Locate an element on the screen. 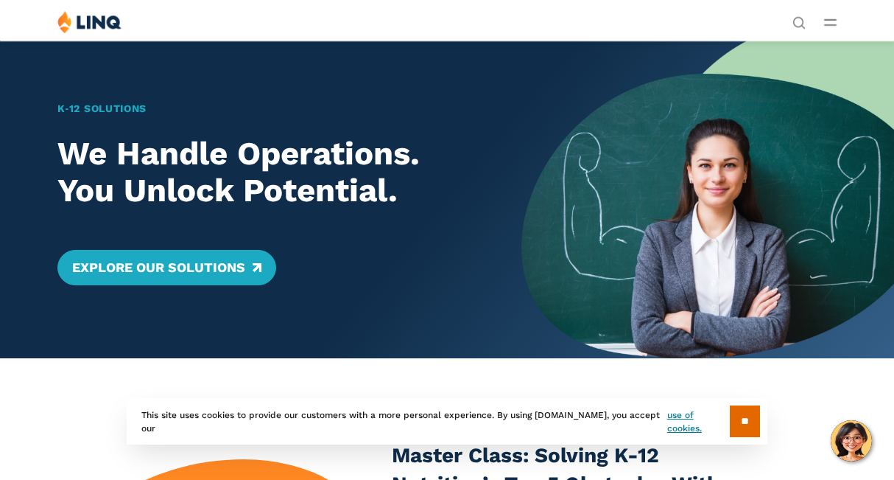  a: Explore Our Solutions is located at coordinates (167, 267).